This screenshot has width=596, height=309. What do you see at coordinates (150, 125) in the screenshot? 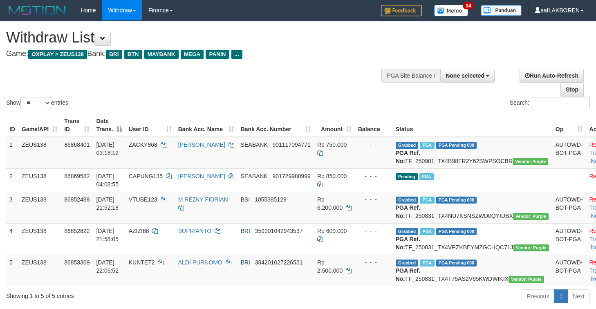
I see `th: User ID: activate to sort column ascending` at bounding box center [150, 125].